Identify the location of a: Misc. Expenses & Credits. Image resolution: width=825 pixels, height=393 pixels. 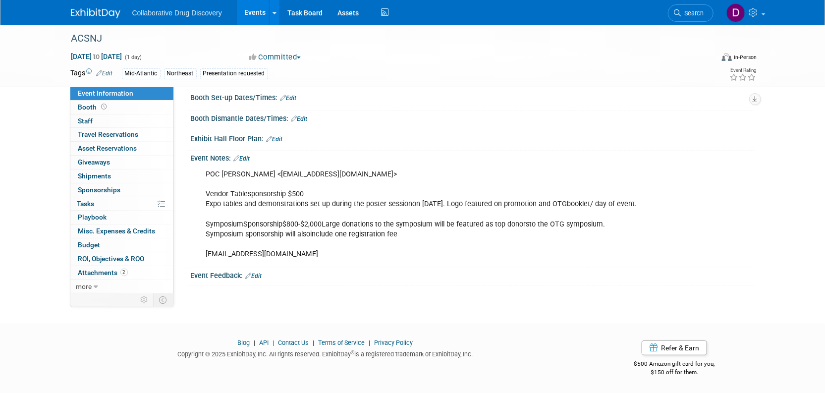
(122, 231).